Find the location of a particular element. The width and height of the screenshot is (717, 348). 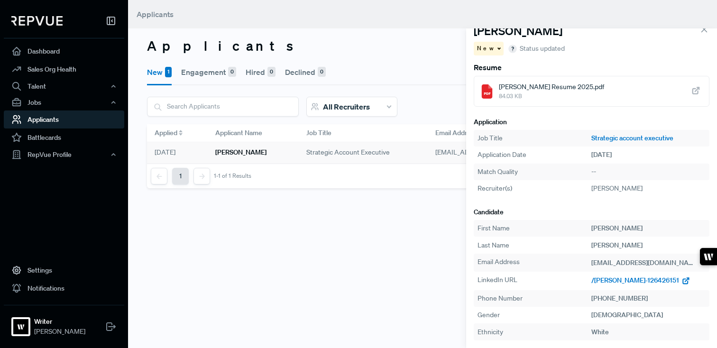

div: Toggle SortBy is located at coordinates (177, 133).